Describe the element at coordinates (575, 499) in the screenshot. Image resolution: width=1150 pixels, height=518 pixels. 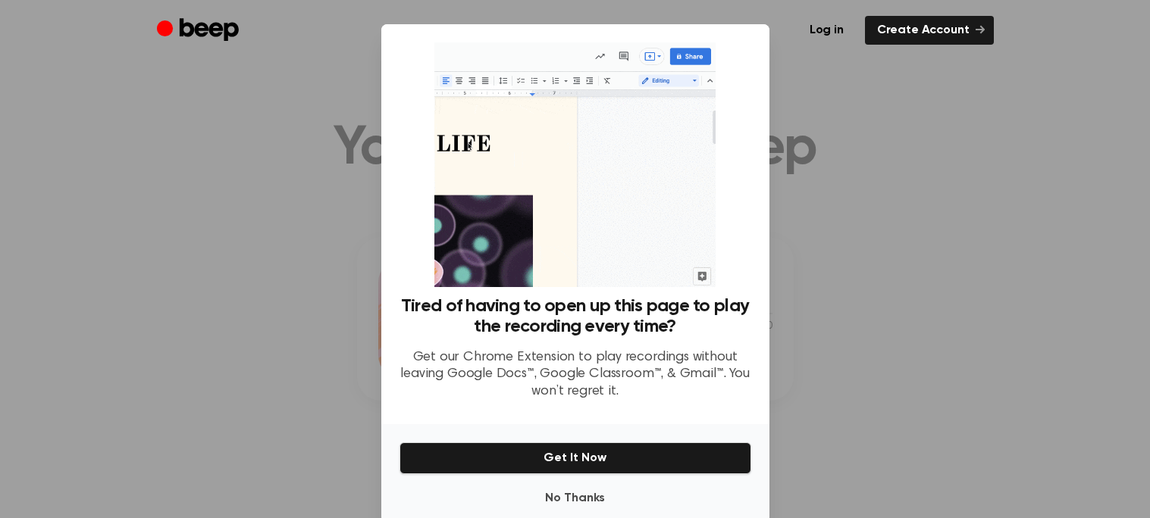
I see `button: No Thanks` at that location.